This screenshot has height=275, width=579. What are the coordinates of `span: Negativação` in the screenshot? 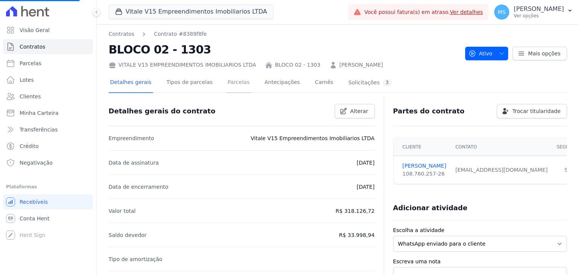 It's located at (36, 163).